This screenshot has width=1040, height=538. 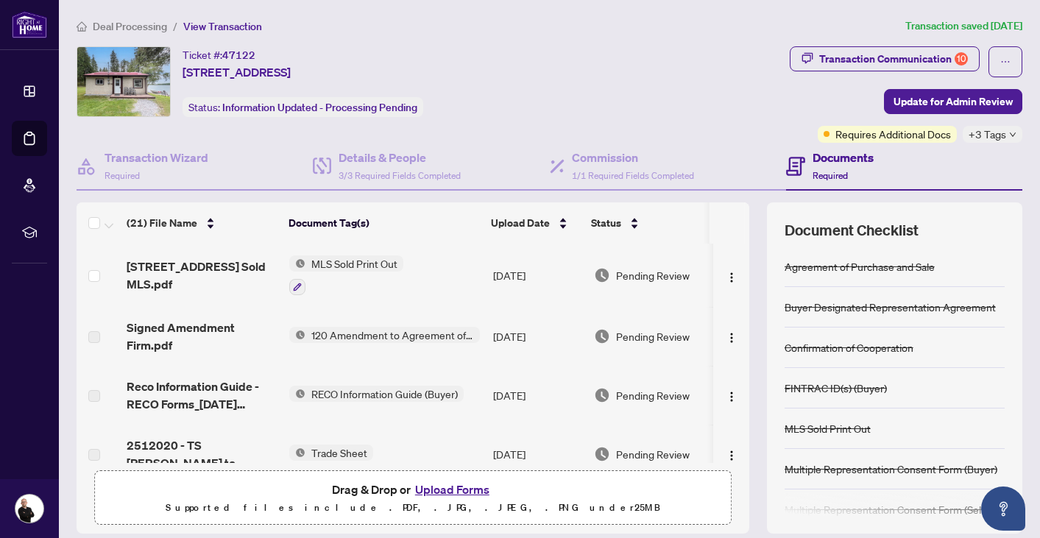 What do you see at coordinates (953, 102) in the screenshot?
I see `button: Update for Admin Review` at bounding box center [953, 102].